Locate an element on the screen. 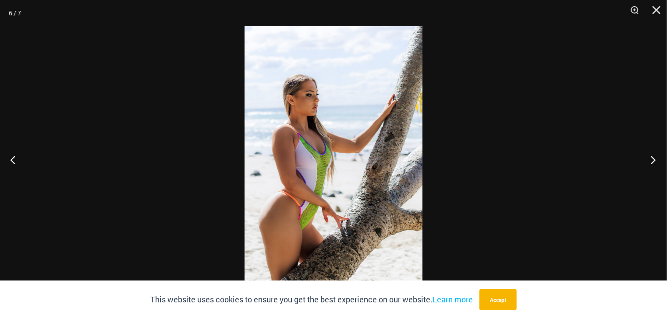  button: Accept is located at coordinates (498, 300).